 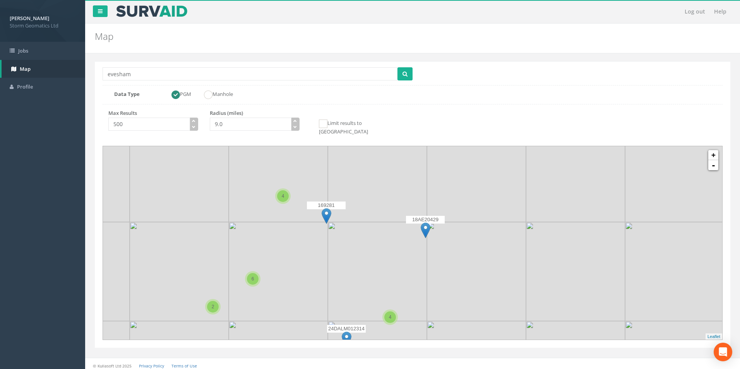 What do you see at coordinates (213, 307) in the screenshot?
I see `span: 2` at bounding box center [213, 307].